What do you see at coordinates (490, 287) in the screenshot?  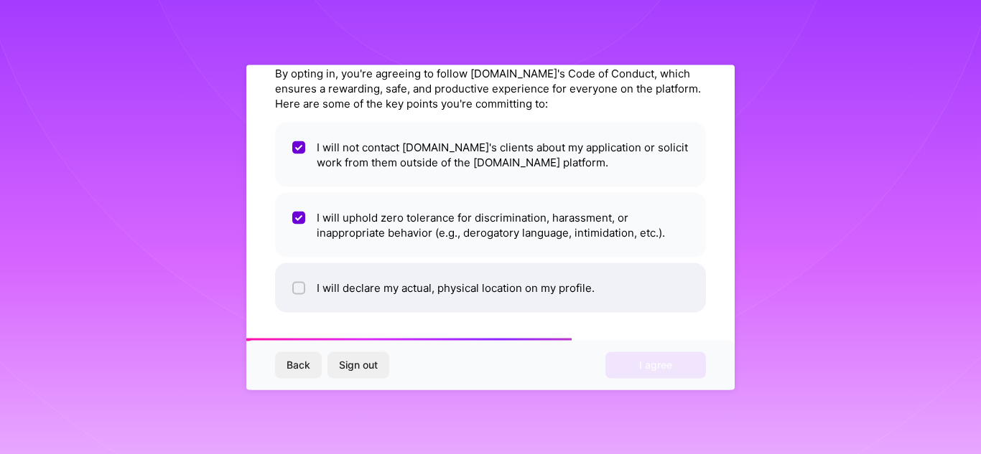 I see `li: I will declare my actual, physical location on my profile.` at bounding box center [490, 287].